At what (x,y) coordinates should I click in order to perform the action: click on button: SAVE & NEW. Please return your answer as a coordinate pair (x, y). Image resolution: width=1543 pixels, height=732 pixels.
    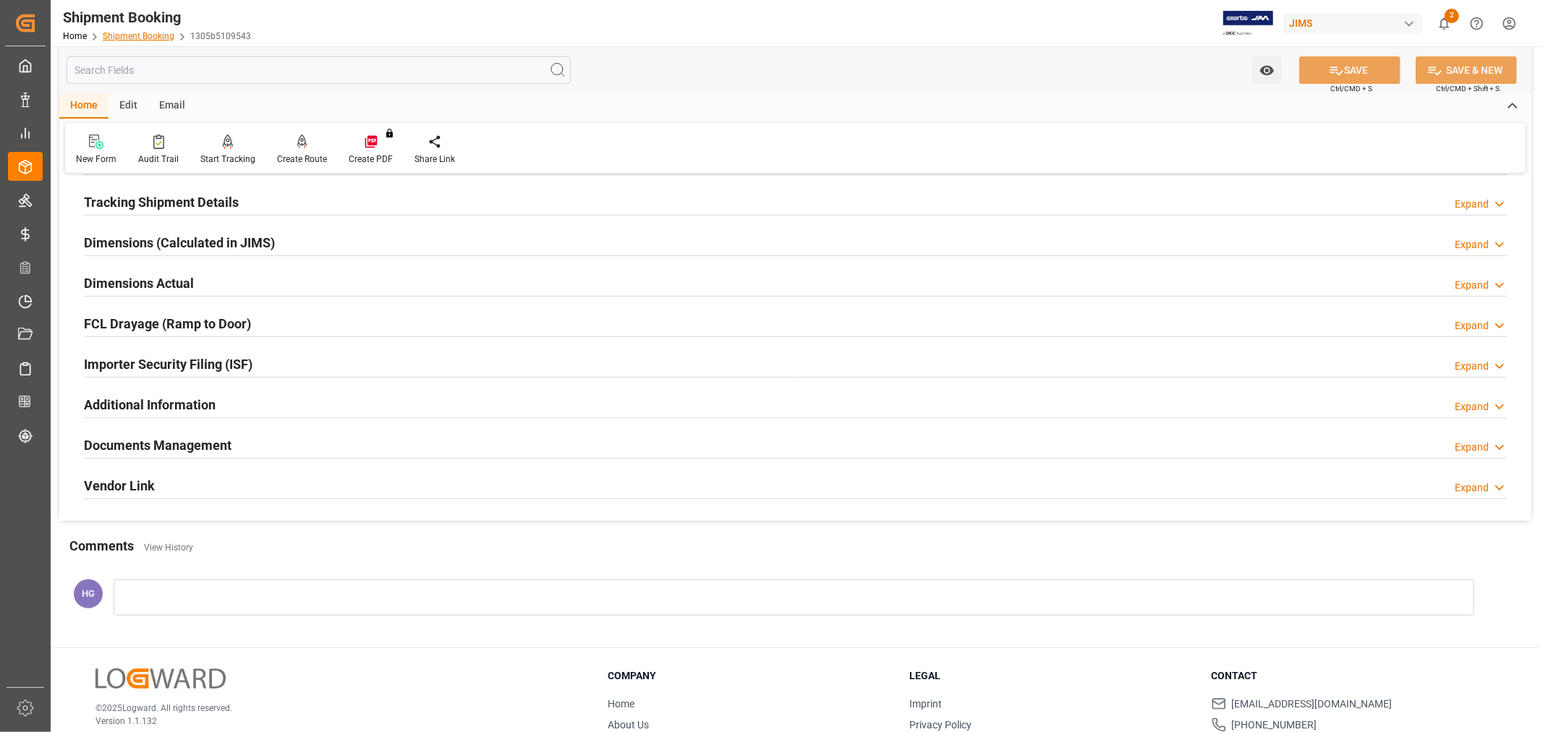
    Looking at the image, I should click on (1466, 70).